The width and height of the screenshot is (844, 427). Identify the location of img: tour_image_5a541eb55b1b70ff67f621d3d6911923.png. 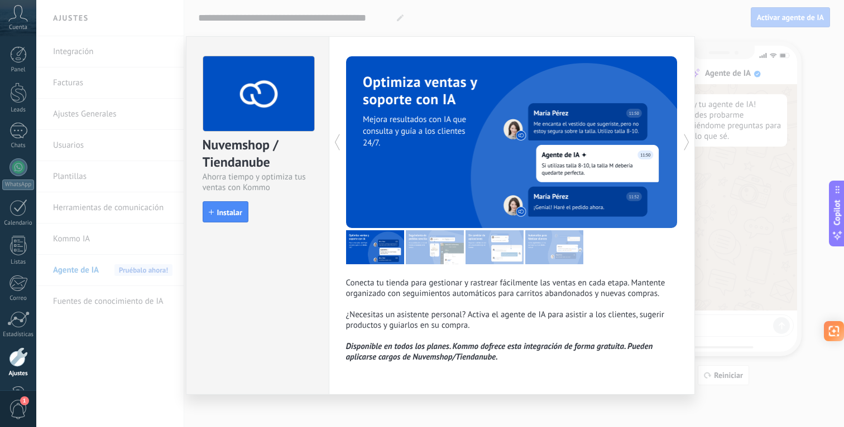
(554, 247).